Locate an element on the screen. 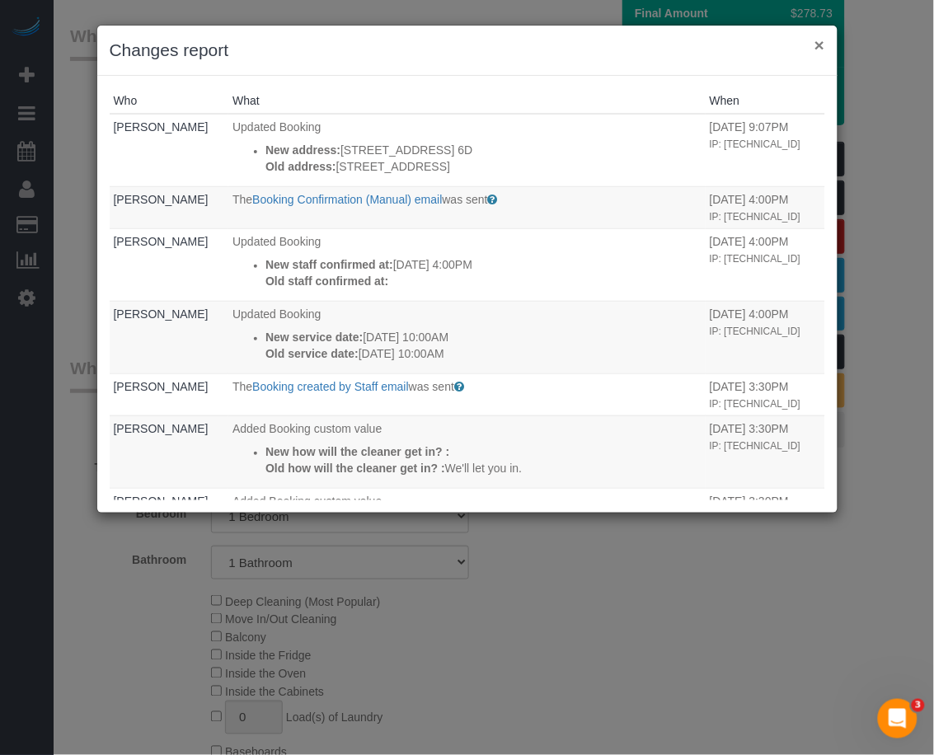  strong: New service date: is located at coordinates (314, 337).